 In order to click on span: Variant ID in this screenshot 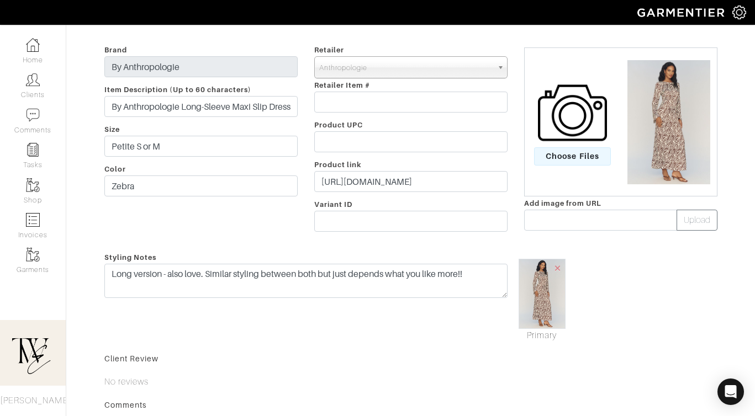, I will do `click(333, 204)`.